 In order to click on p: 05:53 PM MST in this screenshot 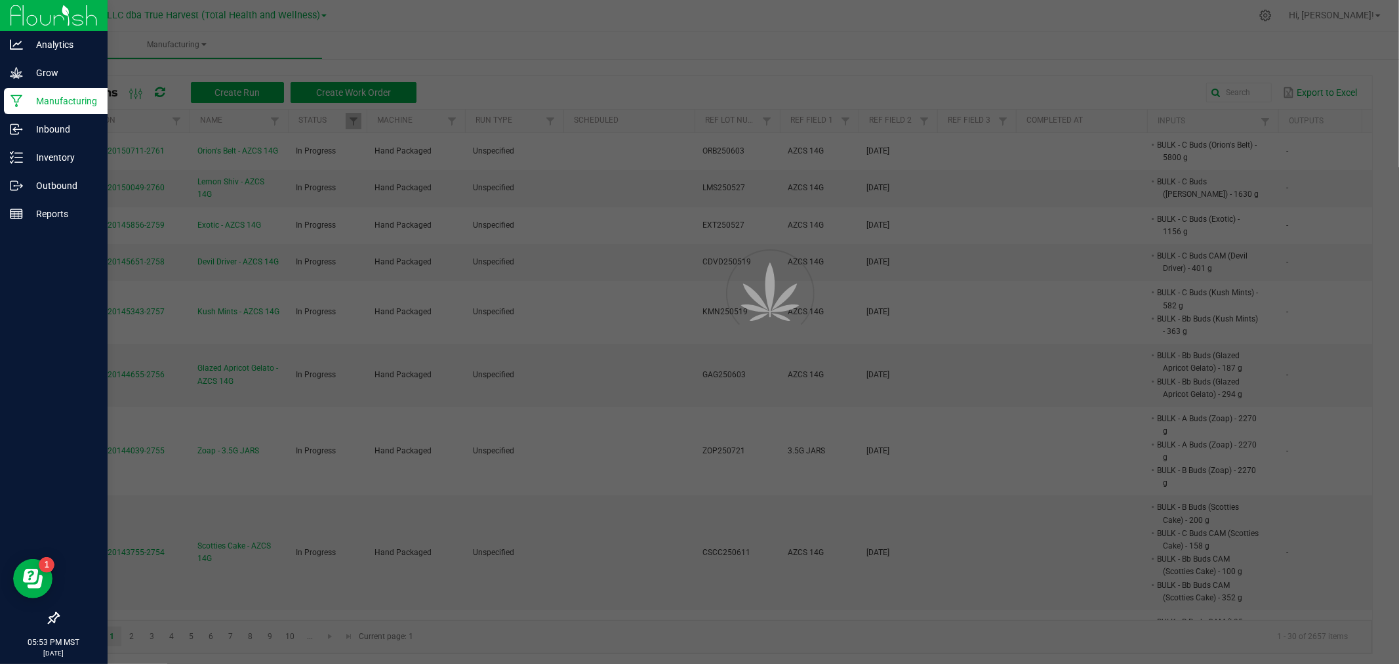, I will do `click(54, 642)`.